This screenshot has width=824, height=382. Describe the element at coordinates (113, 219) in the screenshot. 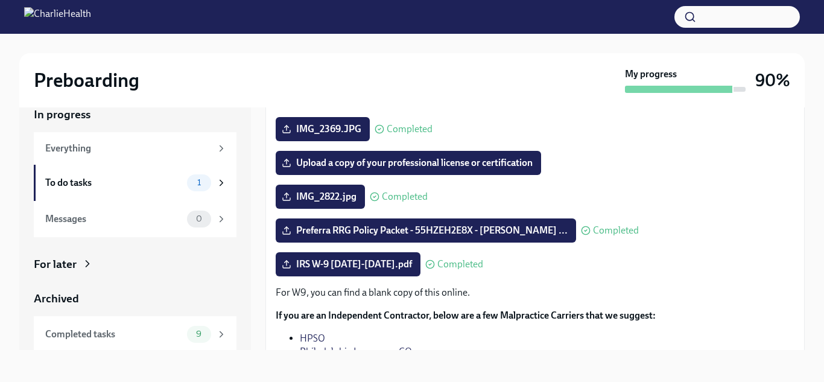

I see `div: Messages` at that location.